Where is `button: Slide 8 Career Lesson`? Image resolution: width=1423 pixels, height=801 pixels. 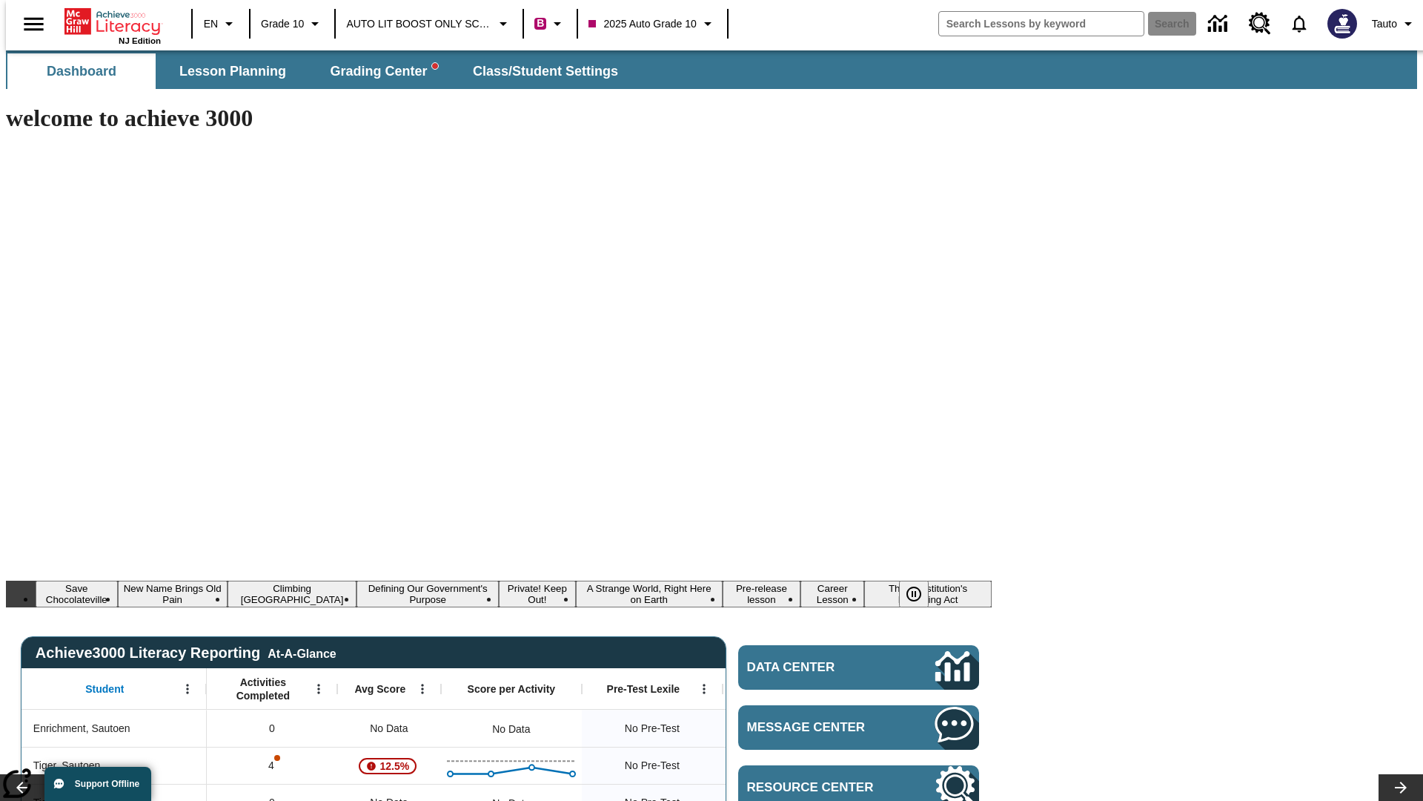
button: Slide 8 Career Lesson is located at coordinates (832, 594).